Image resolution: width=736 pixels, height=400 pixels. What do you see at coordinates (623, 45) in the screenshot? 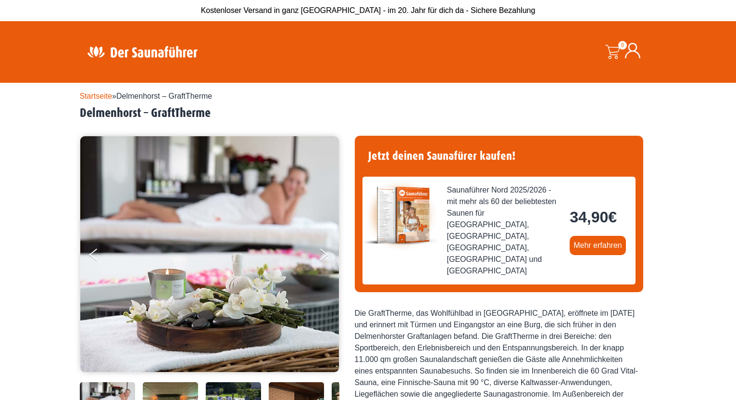
I see `span: 0` at bounding box center [623, 45].